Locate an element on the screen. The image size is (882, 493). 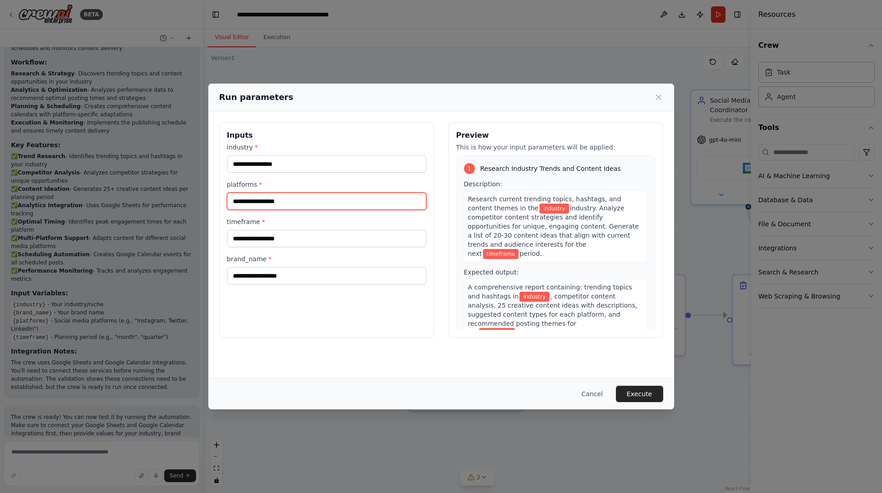
button: Cancel is located at coordinates (592, 394).